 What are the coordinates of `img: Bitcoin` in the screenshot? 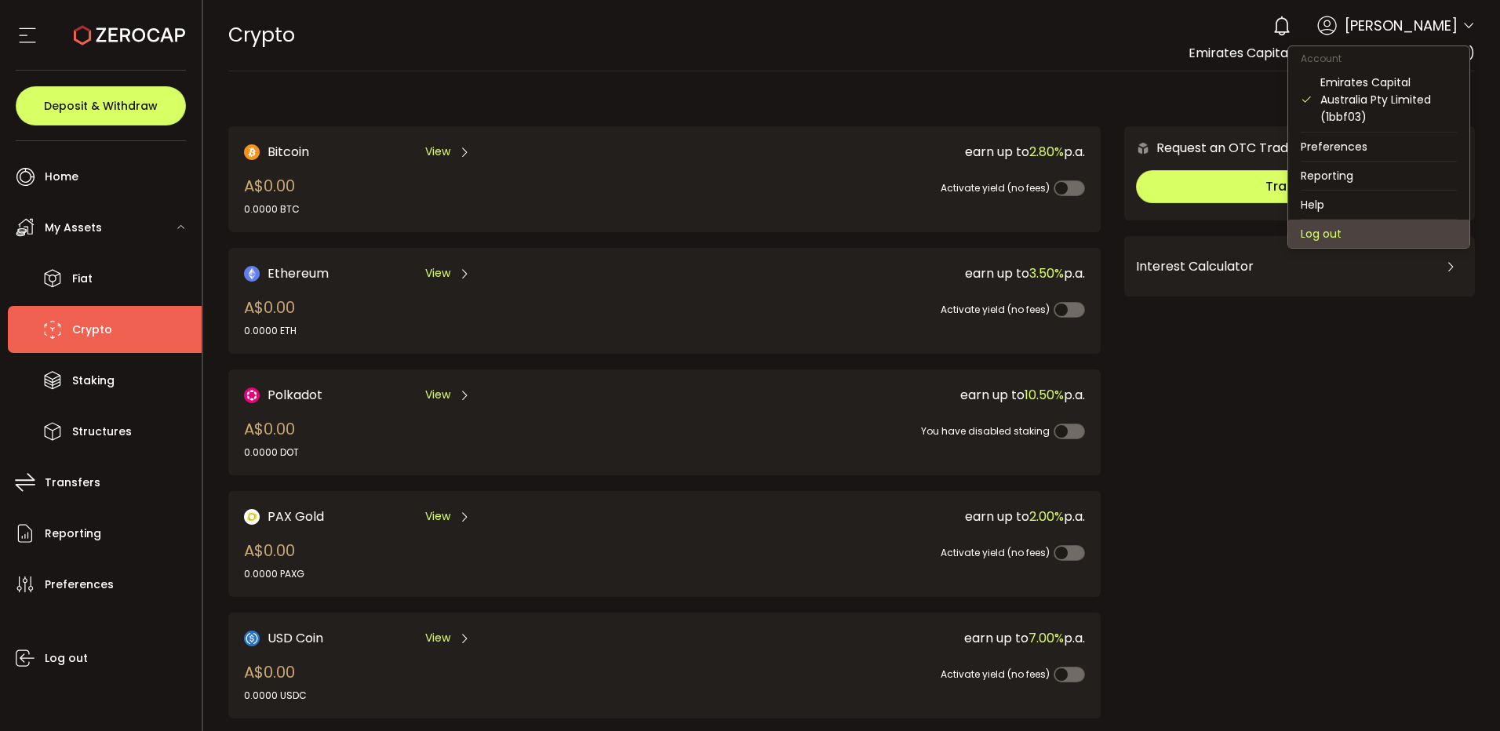 It's located at (252, 152).